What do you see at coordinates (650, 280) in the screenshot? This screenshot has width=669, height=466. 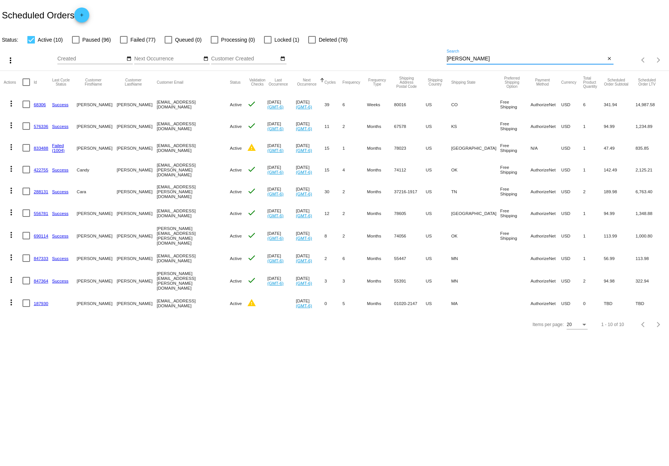 I see `mat-cell: 322.94` at bounding box center [650, 280].